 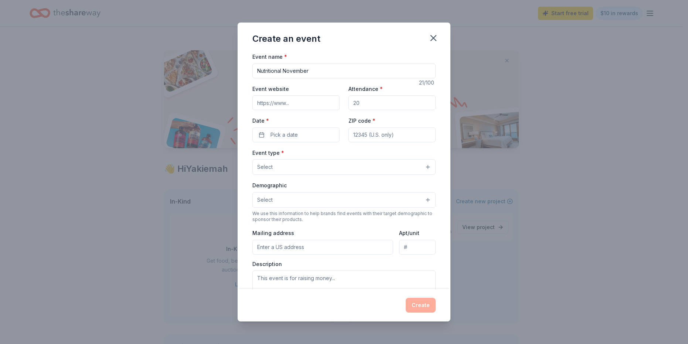 What do you see at coordinates (268, 153) in the screenshot?
I see `label: Event type` at bounding box center [268, 153].